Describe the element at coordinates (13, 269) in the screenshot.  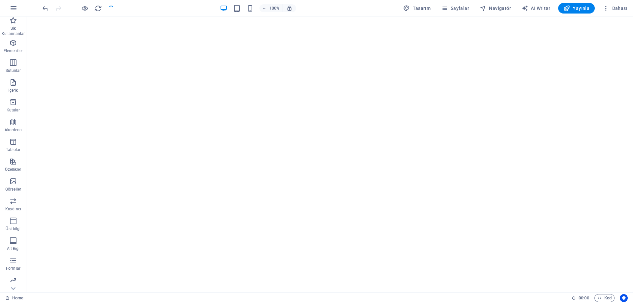
I see `p: Formlar` at that location.